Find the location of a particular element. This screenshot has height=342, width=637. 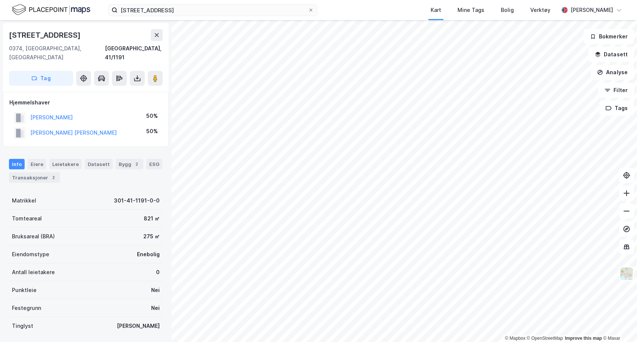

button: Tags is located at coordinates (616, 108).